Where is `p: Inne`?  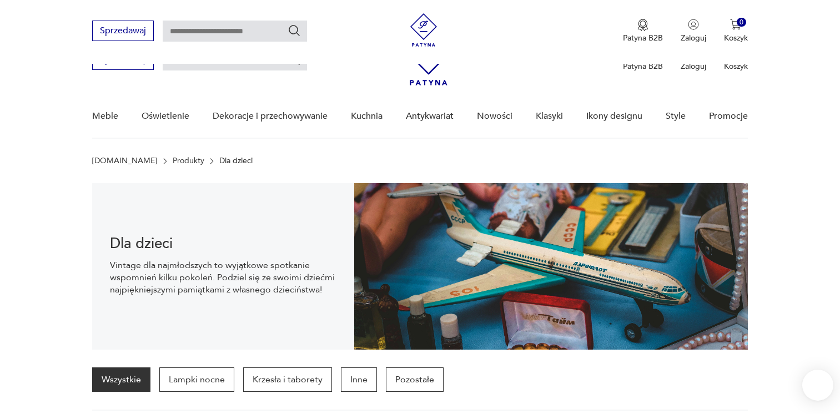
p: Inne is located at coordinates (359, 380).